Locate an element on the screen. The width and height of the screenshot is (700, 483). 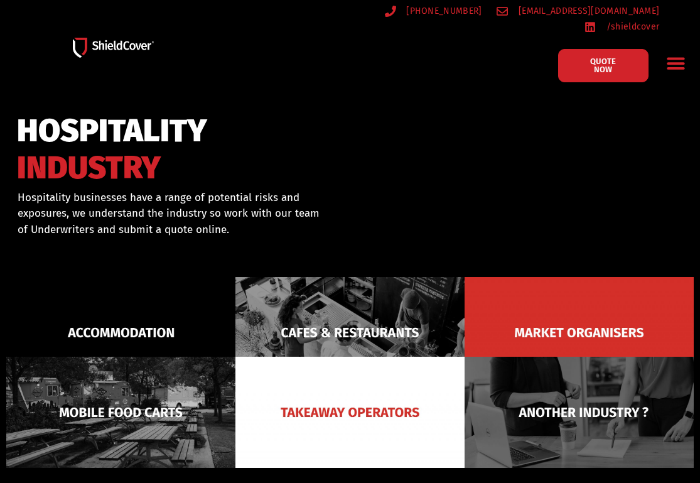
a: /shieldcover is located at coordinates (622, 26).